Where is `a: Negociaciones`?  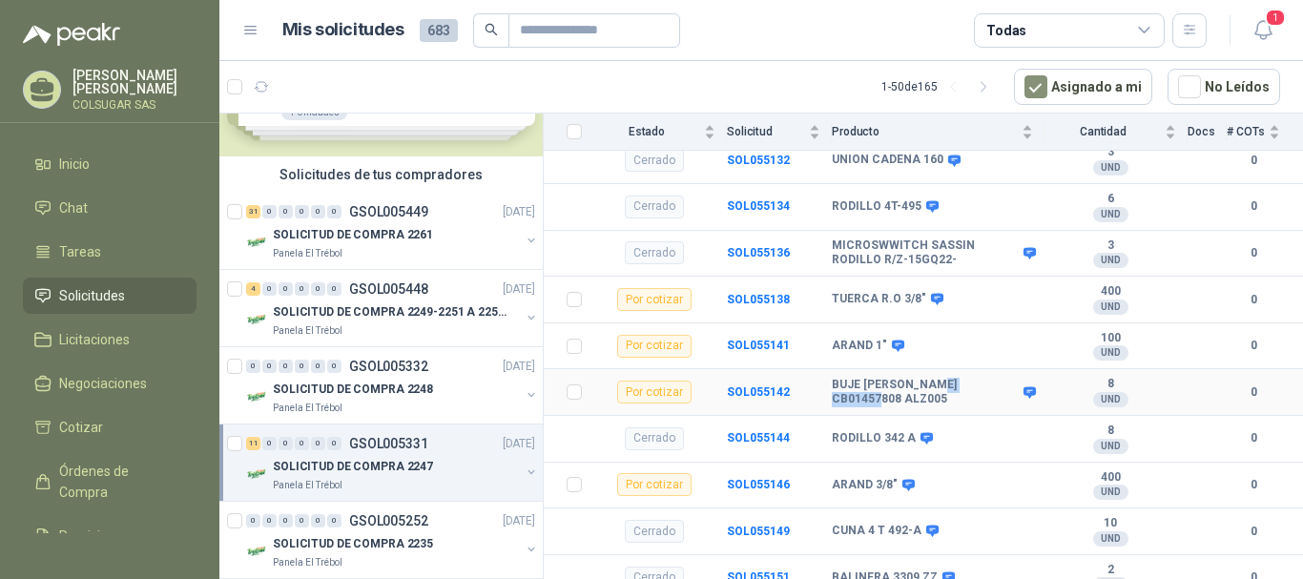
a: Negociaciones is located at coordinates (110, 384).